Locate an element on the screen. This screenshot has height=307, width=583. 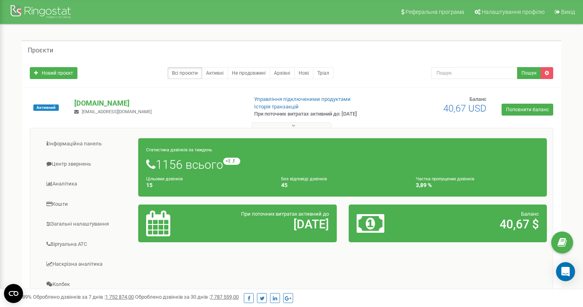
a: Віртуальна АТС is located at coordinates (87, 244).